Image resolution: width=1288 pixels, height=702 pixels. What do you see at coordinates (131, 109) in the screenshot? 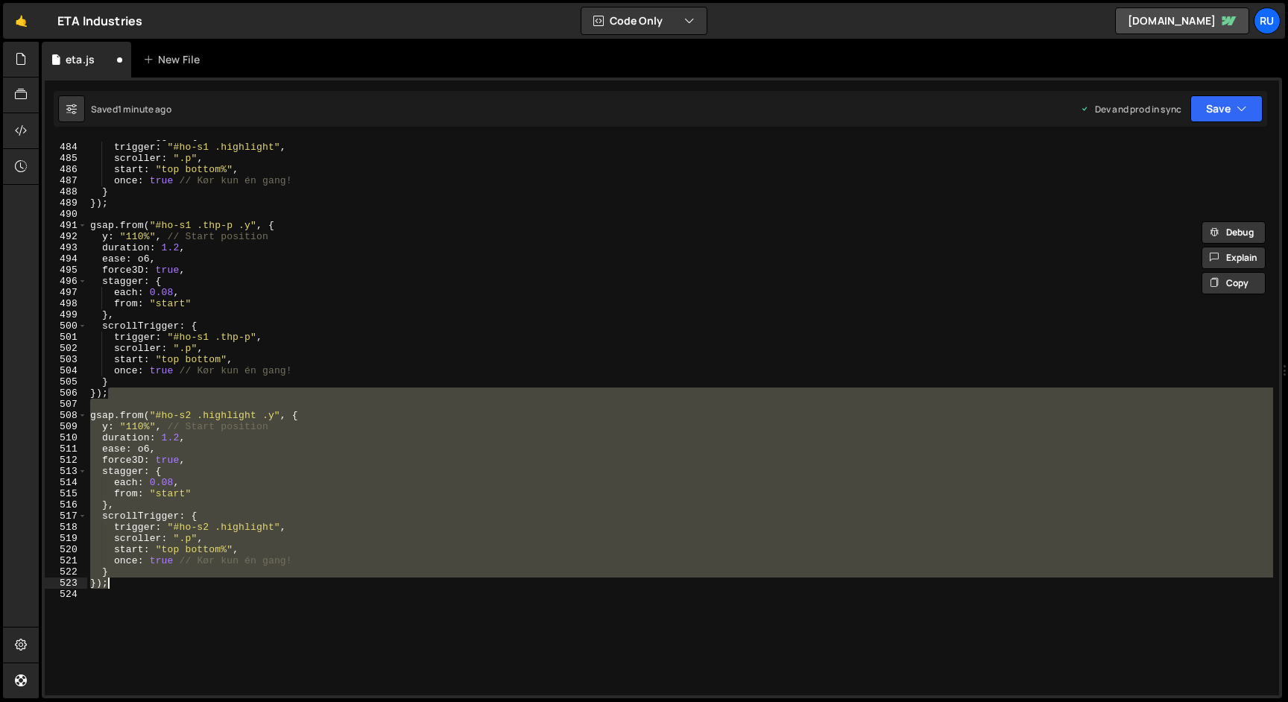
I see `div: Saved` at bounding box center [131, 109].